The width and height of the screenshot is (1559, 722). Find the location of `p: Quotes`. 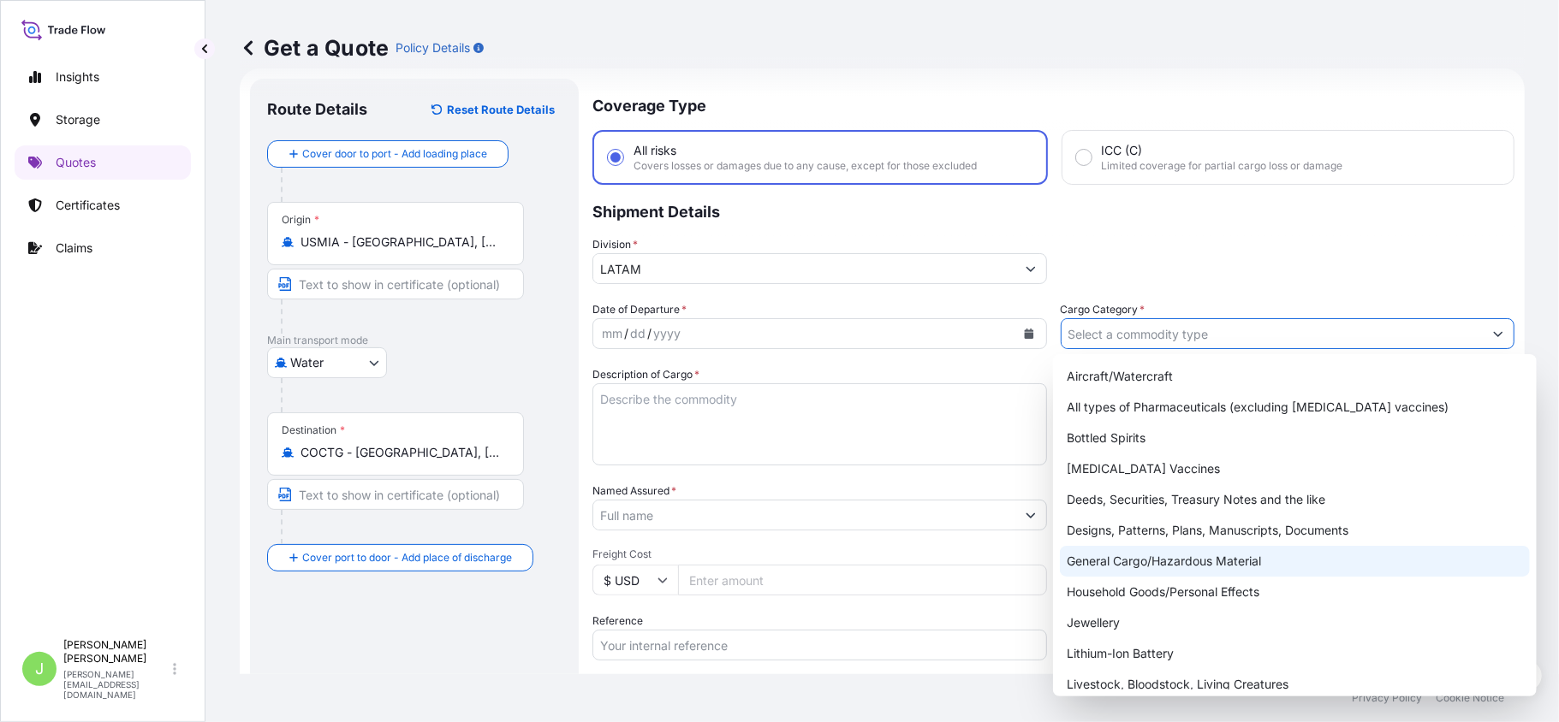

p: Quotes is located at coordinates (75, 163).